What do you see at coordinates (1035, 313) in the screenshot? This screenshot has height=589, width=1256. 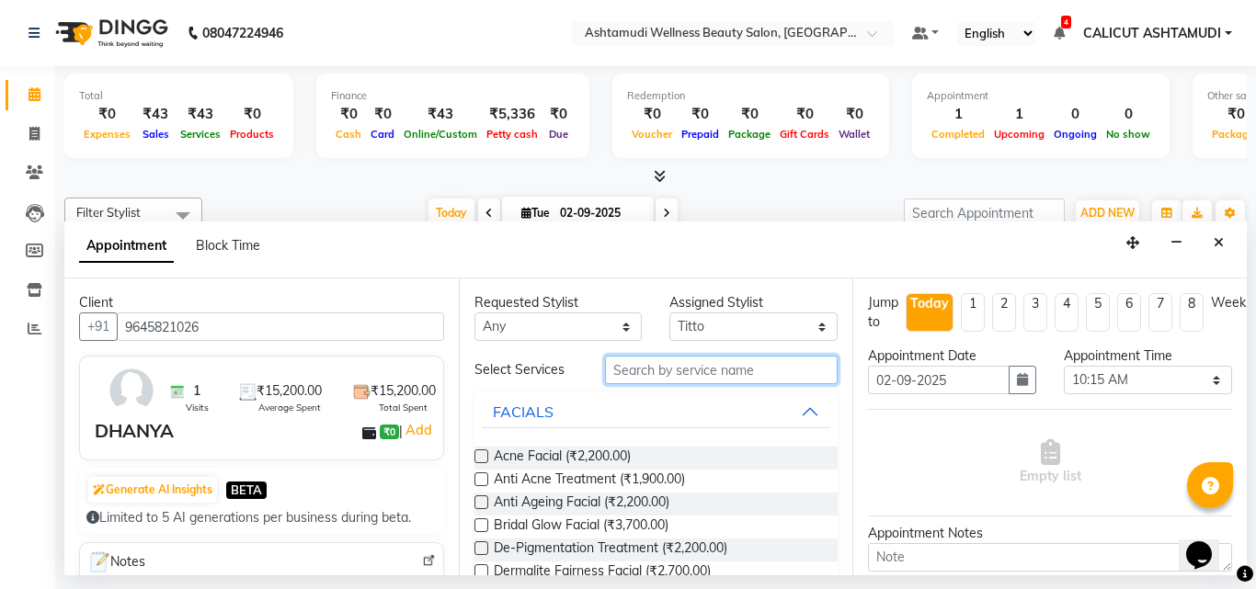 I see `li: 3` at bounding box center [1035, 313].